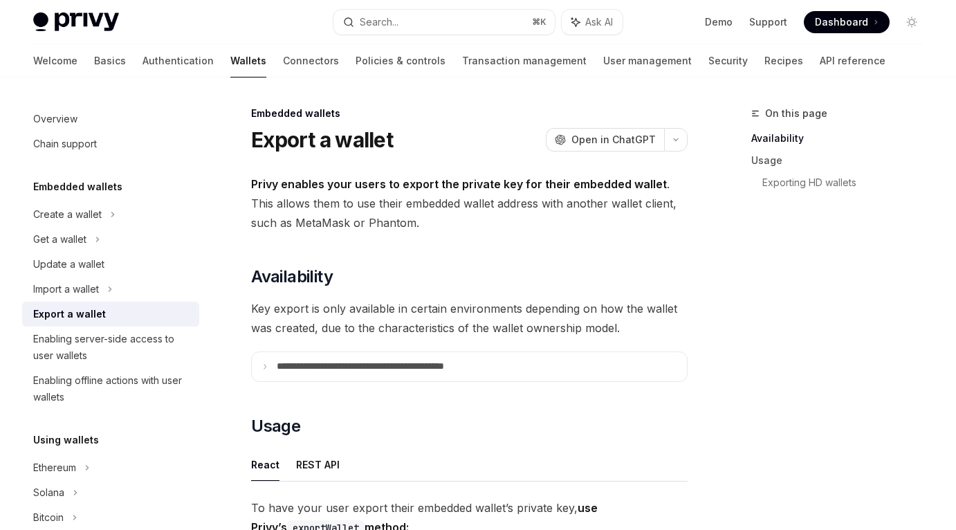 The width and height of the screenshot is (956, 530). What do you see at coordinates (55, 119) in the screenshot?
I see `div: Overview` at bounding box center [55, 119].